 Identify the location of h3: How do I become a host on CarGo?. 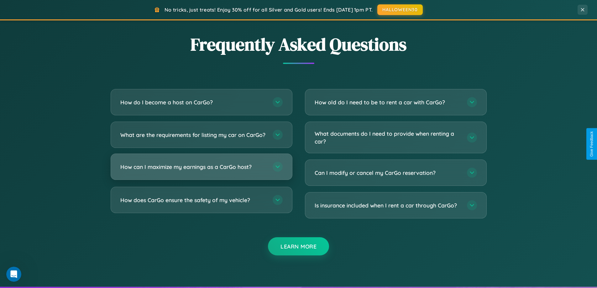
(193, 102).